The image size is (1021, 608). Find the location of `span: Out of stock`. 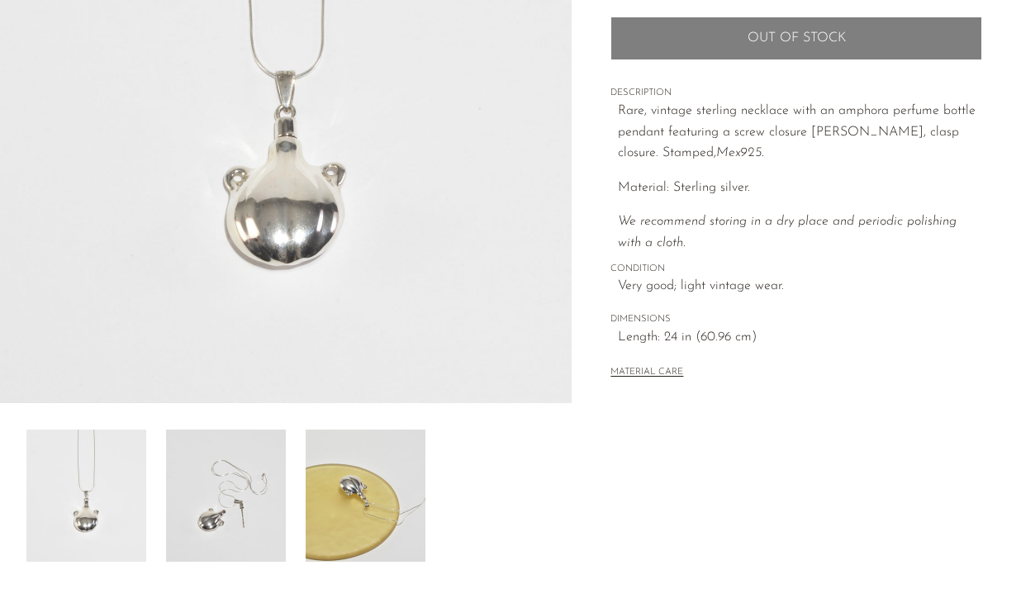

span: Out of stock is located at coordinates (796, 38).